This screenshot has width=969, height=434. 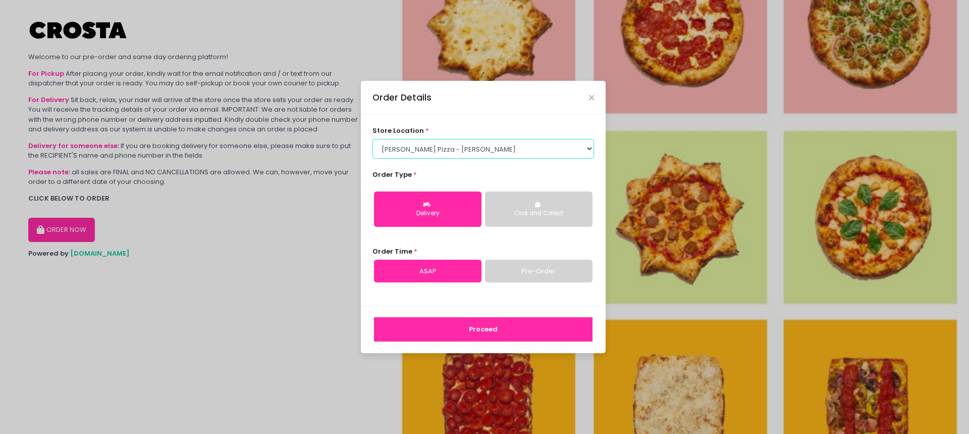 I want to click on button: Click and Collect, so click(x=539, y=209).